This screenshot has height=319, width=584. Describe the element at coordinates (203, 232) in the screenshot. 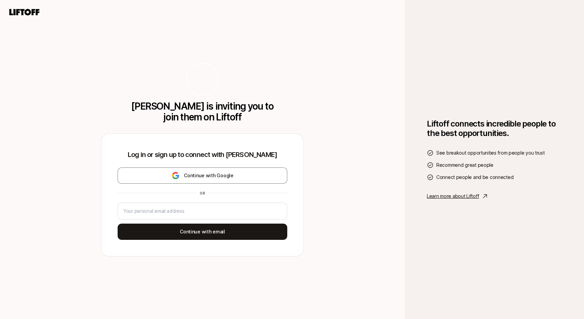

I see `button: Continue with email` at that location.